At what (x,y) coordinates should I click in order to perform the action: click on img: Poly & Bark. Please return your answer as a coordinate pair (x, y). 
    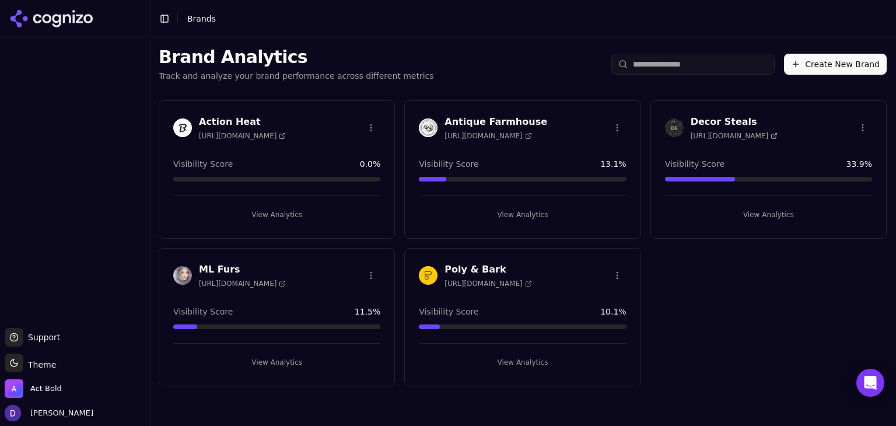
    Looking at the image, I should click on (428, 275).